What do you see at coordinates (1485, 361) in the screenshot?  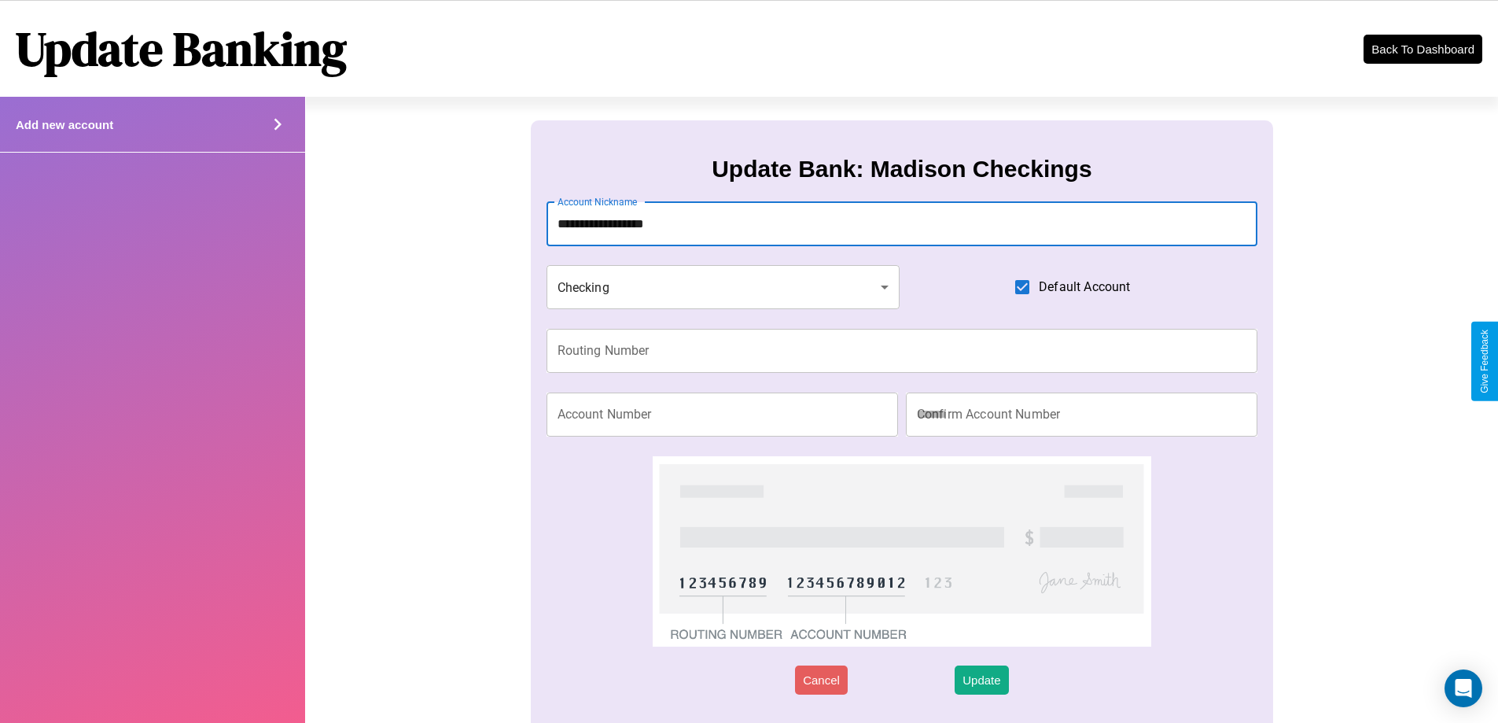 I see `div: Give Feedback` at bounding box center [1485, 361].